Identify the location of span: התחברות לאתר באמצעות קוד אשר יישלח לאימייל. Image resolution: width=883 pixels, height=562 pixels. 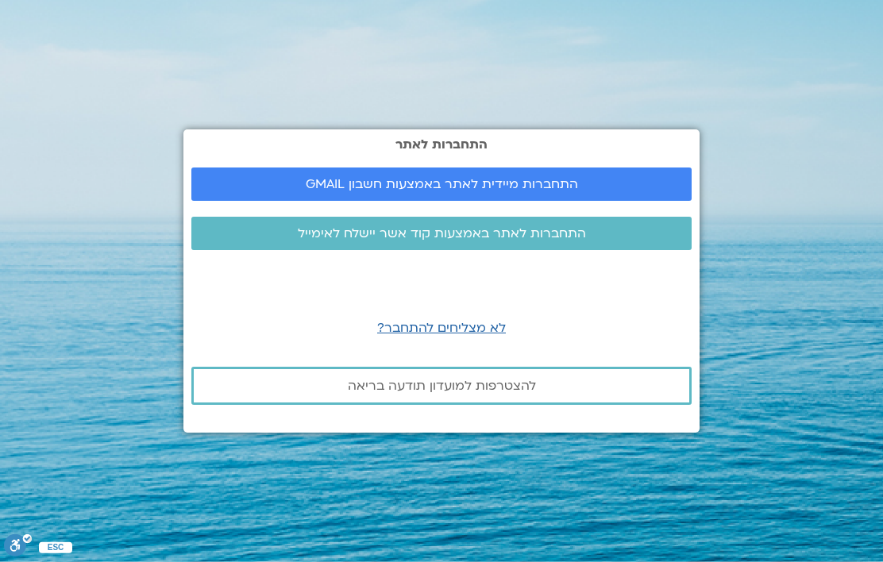
(442, 233).